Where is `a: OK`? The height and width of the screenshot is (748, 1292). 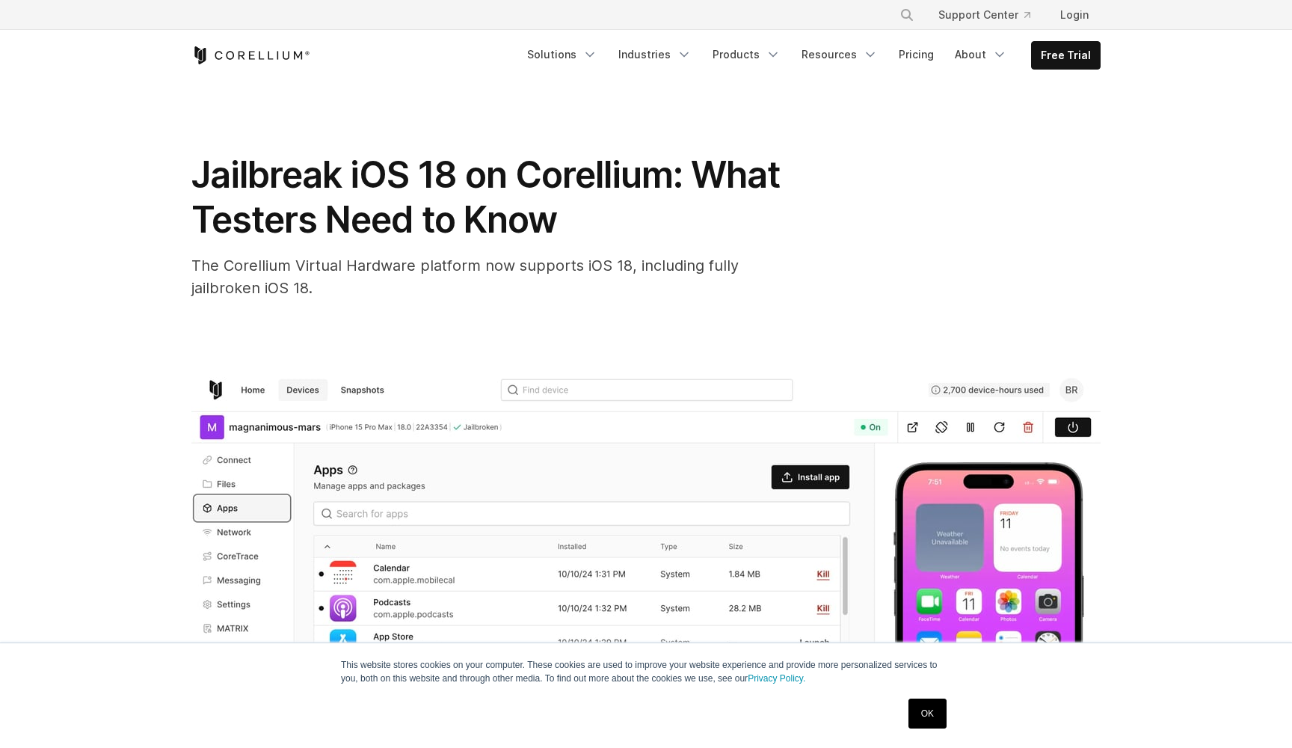
a: OK is located at coordinates (927, 713).